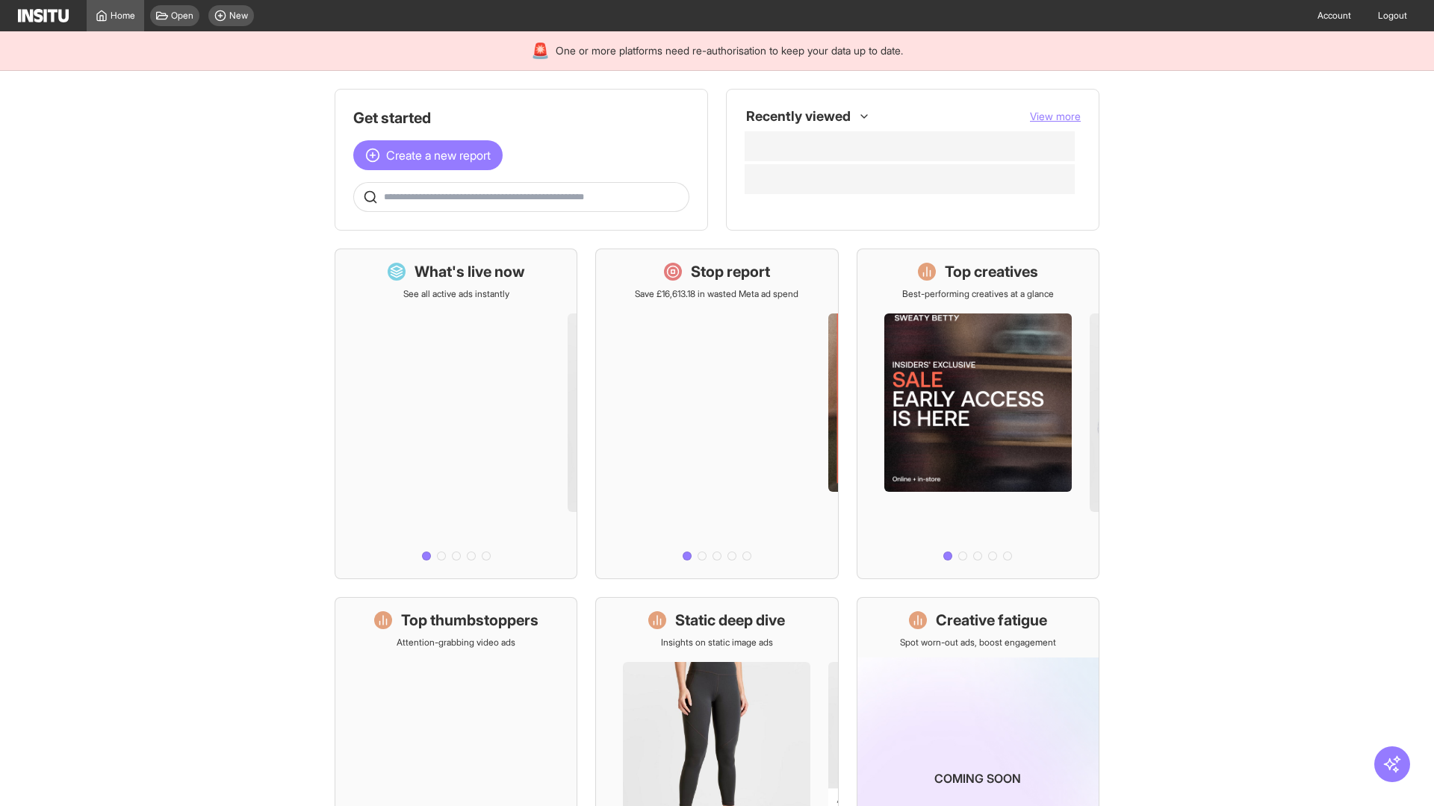 The height and width of the screenshot is (806, 1434). I want to click on p: Insights on static image ads, so click(717, 643).